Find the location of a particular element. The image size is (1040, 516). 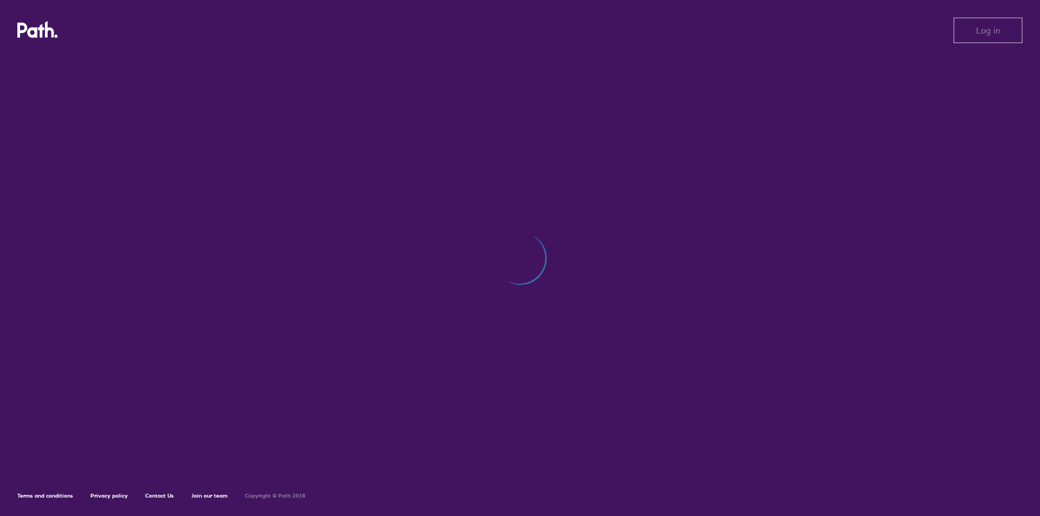

button: Log in is located at coordinates (988, 30).